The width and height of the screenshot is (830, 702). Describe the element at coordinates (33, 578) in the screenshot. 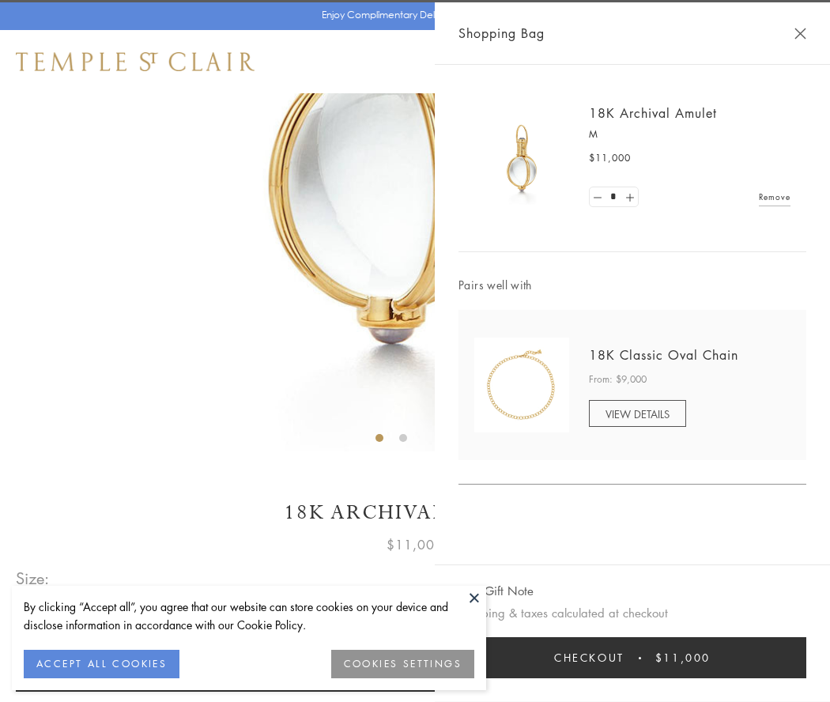

I see `span: Size:` at that location.